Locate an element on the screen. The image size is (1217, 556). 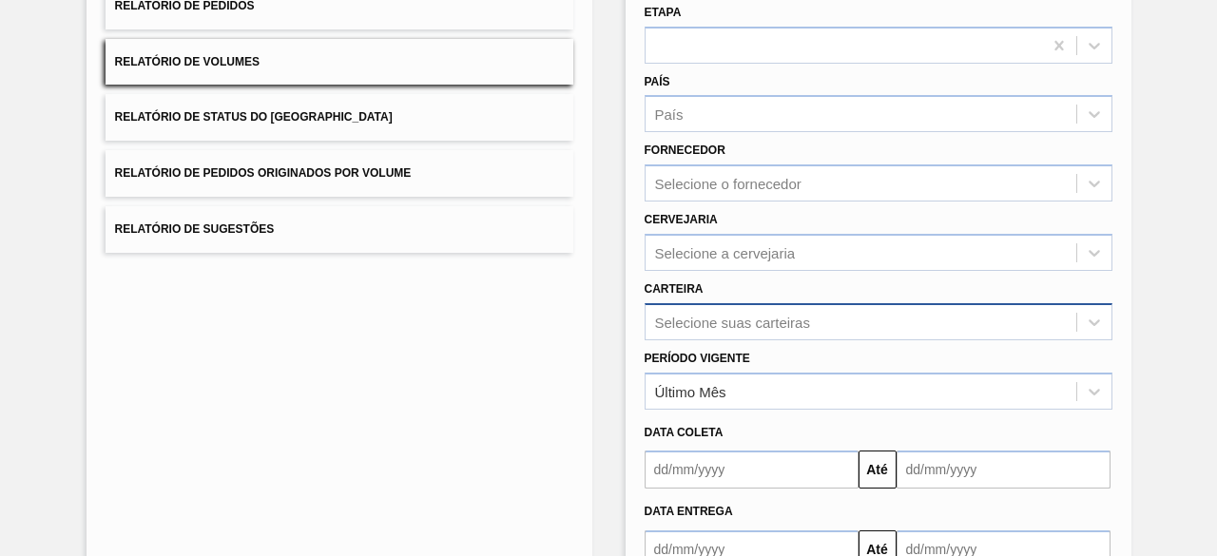
label: Cervejaria is located at coordinates (681, 220).